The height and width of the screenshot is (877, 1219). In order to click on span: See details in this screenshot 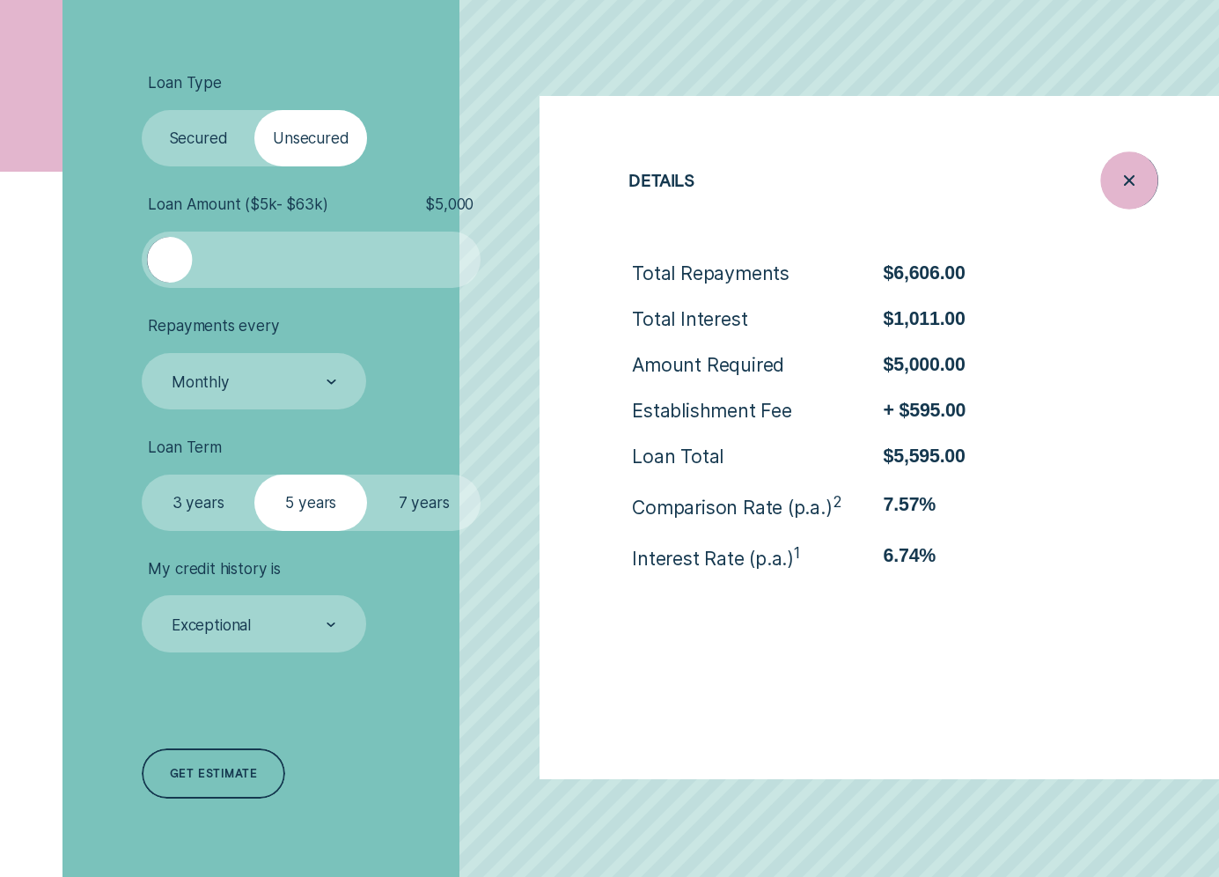, I will do `click(1128, 569)`.